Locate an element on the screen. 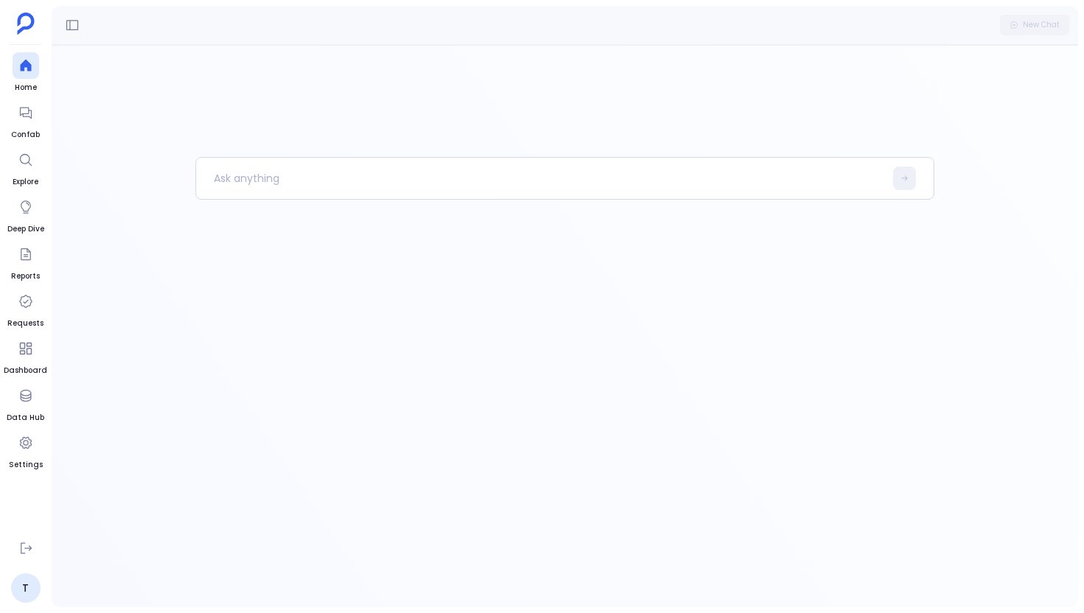 The height and width of the screenshot is (613, 1084). a: Reports is located at coordinates (25, 262).